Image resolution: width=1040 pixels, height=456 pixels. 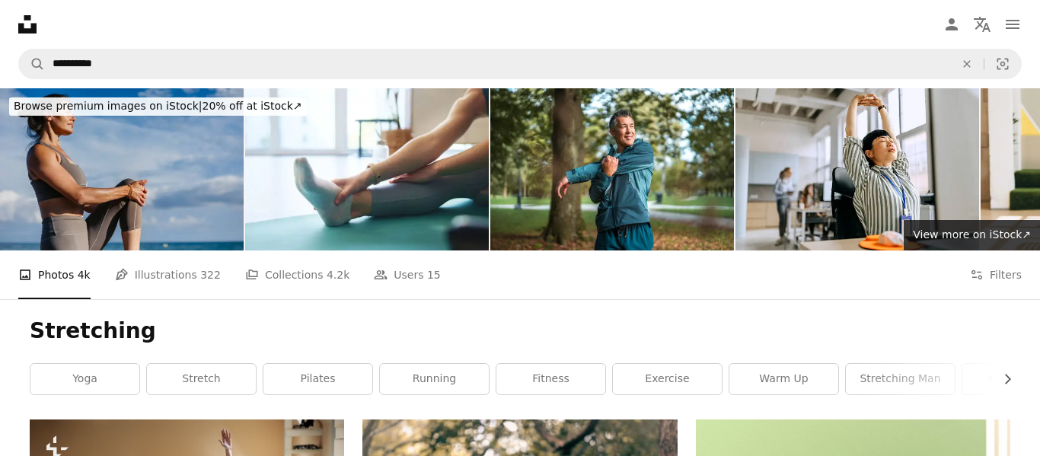 I want to click on a: pilates, so click(x=317, y=379).